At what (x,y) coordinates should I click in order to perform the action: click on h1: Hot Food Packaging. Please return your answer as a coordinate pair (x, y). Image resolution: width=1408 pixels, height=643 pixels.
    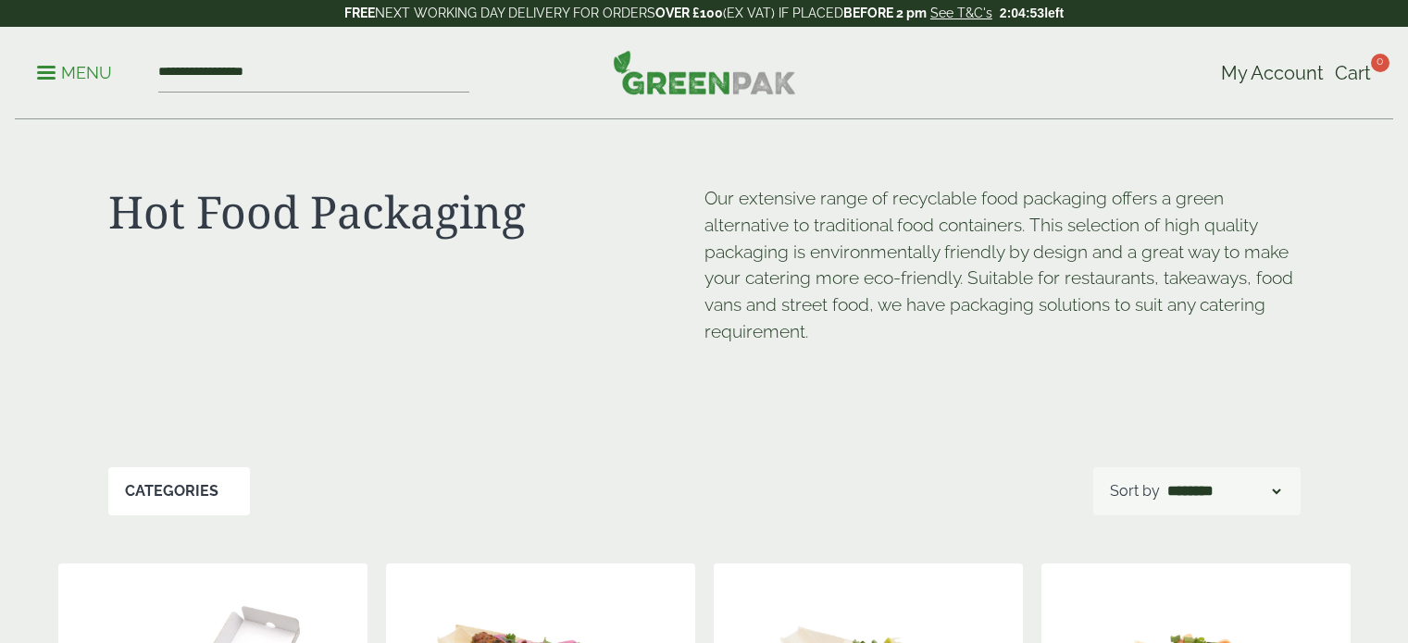
    Looking at the image, I should click on (406, 212).